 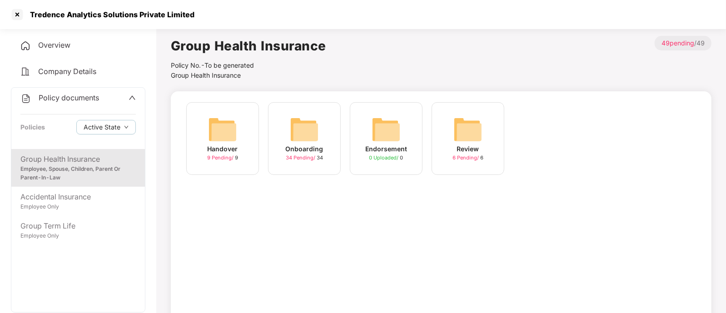 What do you see at coordinates (468, 149) in the screenshot?
I see `div: Review` at bounding box center [468, 149].